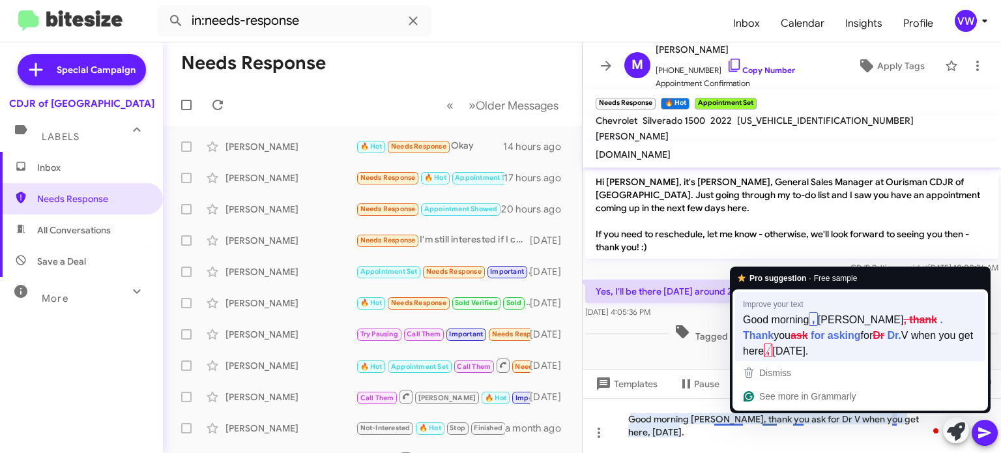  Describe the element at coordinates (966, 21) in the screenshot. I see `div: vw` at that location.